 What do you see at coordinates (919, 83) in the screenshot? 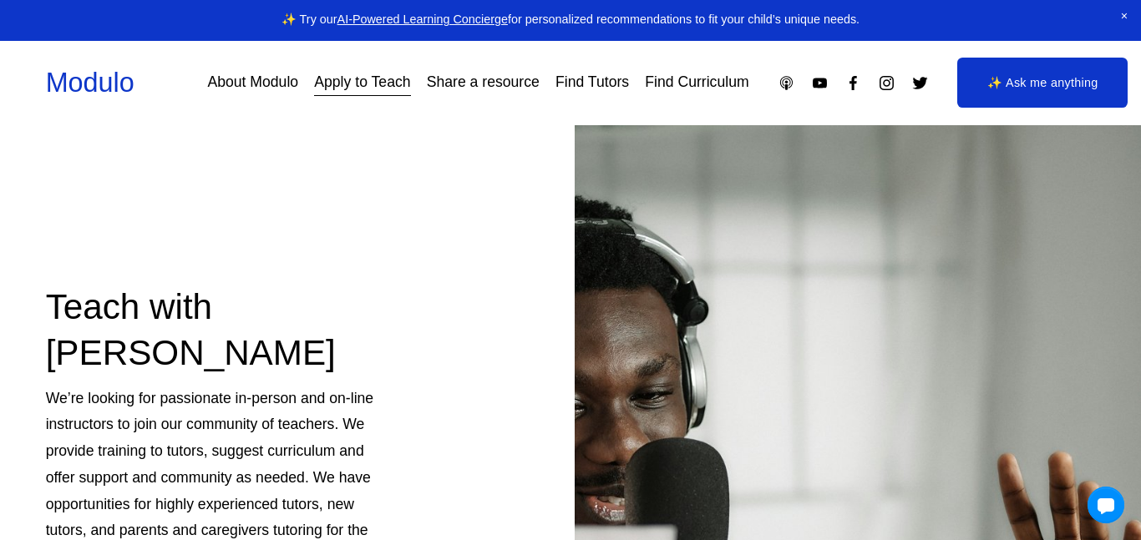
I see `a: Twitter` at bounding box center [919, 83].